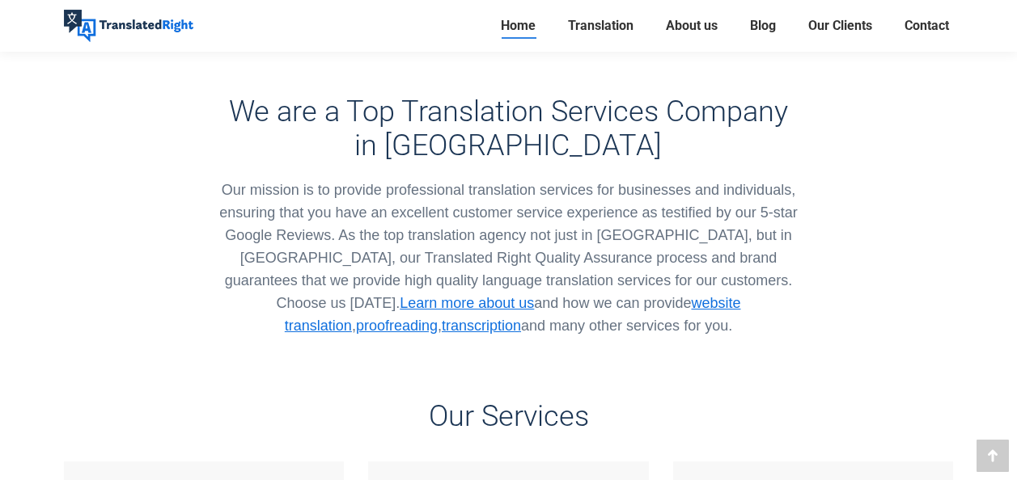  What do you see at coordinates (508, 258) in the screenshot?
I see `div: Our mission is to provide professional translation services for businesses and individuals, ensur...` at bounding box center [508, 258].